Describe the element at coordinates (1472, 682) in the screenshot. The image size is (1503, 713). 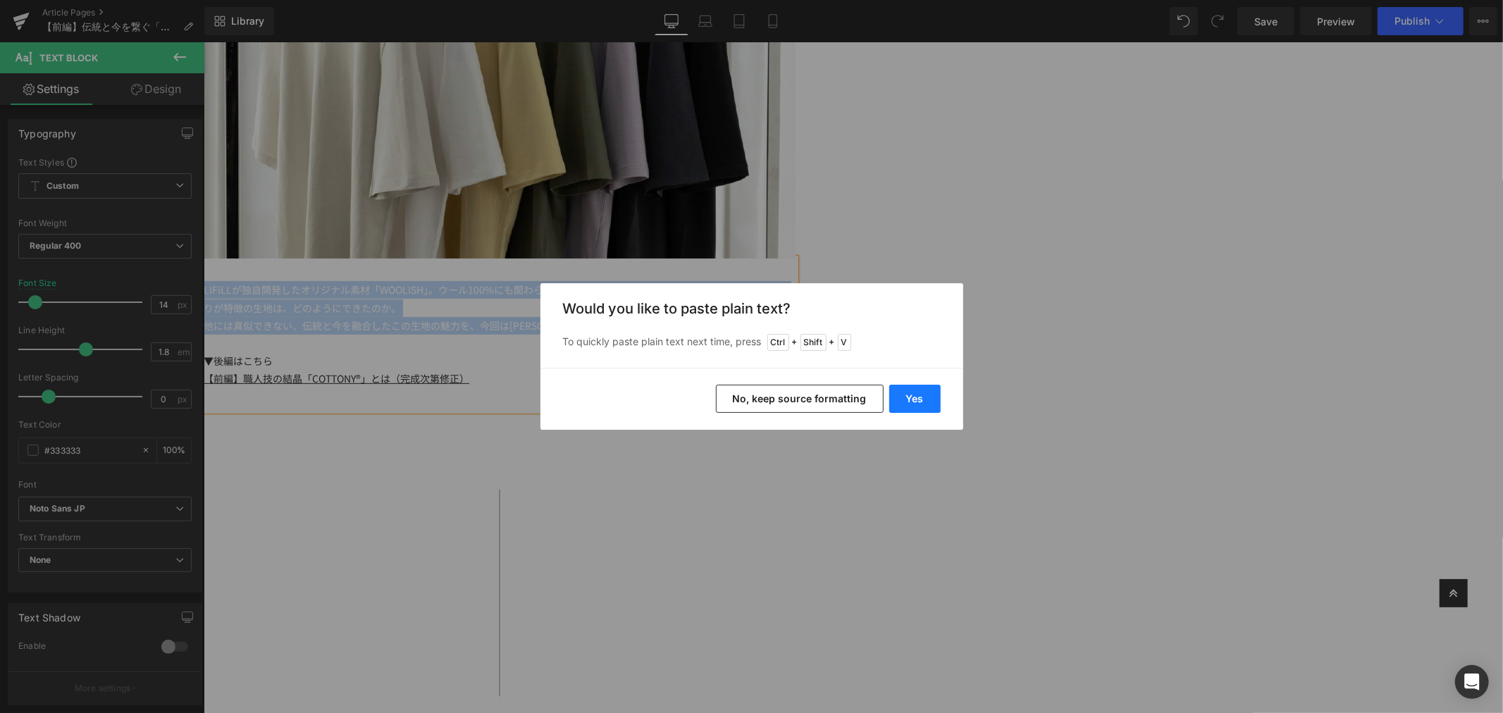
I see `div: Open Intercom Messenger` at that location.